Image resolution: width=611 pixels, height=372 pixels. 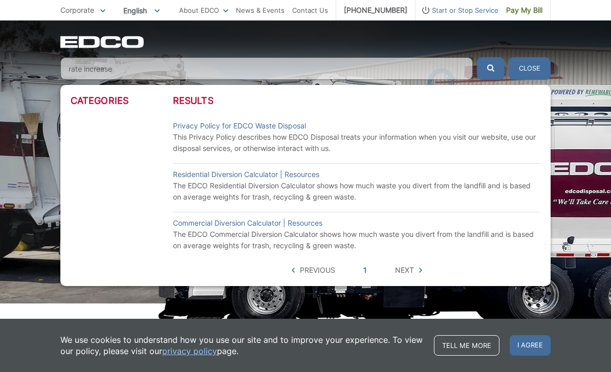 What do you see at coordinates (310, 10) in the screenshot?
I see `a: Contact Us` at bounding box center [310, 10].